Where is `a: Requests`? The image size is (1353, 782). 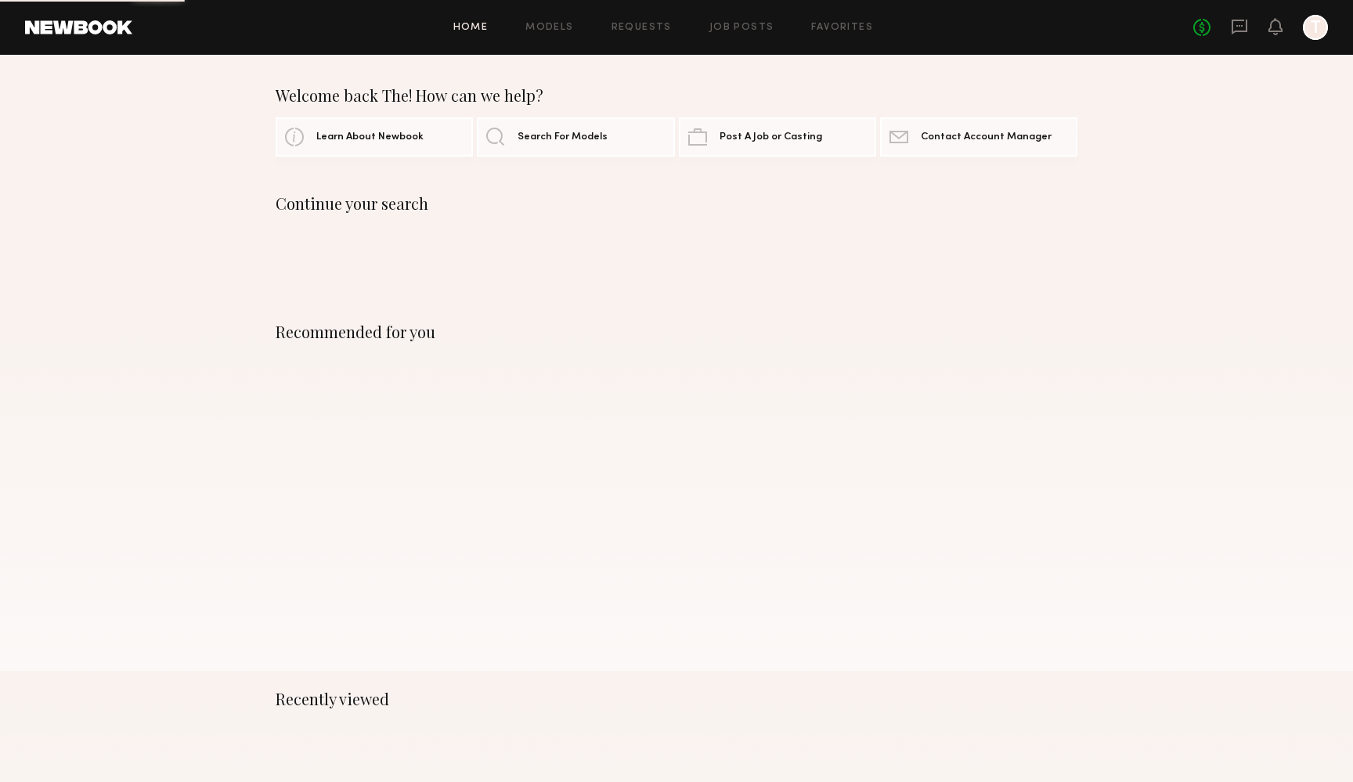
a: Requests is located at coordinates (641, 27).